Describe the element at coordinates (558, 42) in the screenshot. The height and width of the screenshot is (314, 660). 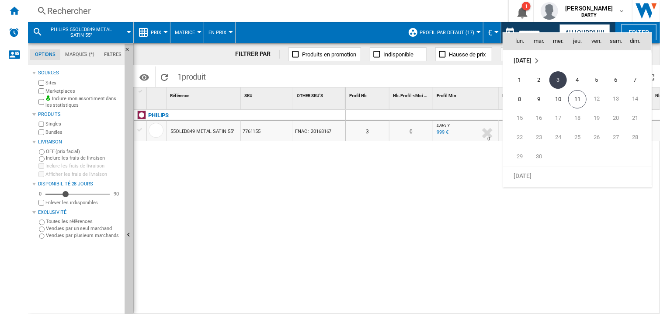
I see `th: mer.` at that location.